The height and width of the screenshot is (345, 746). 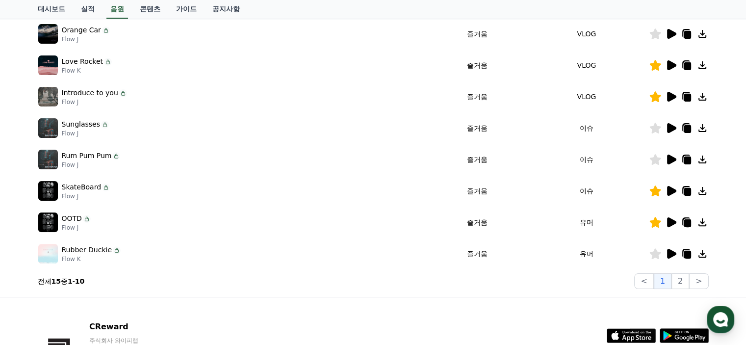 What do you see at coordinates (56, 281) in the screenshot?
I see `strong: 15` at bounding box center [56, 281].